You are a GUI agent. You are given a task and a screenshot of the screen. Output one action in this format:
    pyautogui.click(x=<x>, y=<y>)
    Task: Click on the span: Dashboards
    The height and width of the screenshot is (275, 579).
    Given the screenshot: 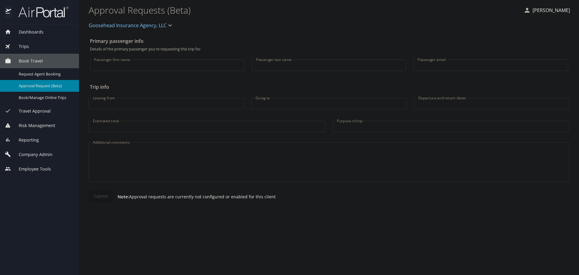 What is the action you would take?
    pyautogui.click(x=27, y=32)
    